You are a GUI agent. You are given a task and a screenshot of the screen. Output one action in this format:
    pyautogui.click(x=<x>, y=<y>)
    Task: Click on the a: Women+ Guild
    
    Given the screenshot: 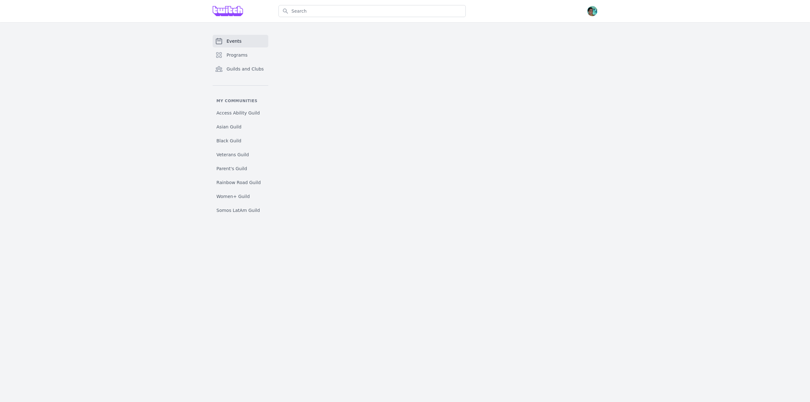 What is the action you would take?
    pyautogui.click(x=240, y=196)
    